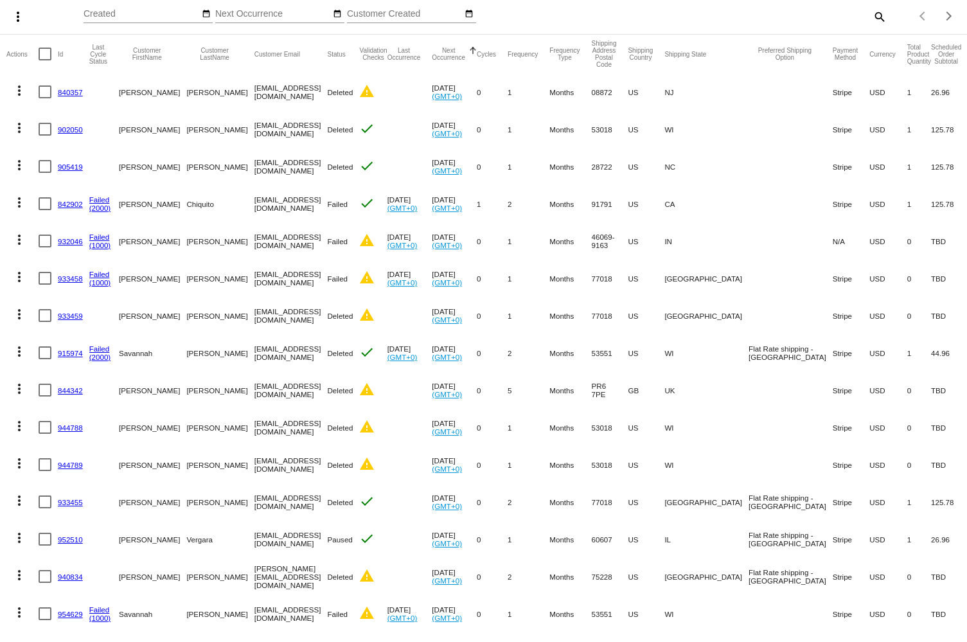 The image size is (967, 642). What do you see at coordinates (610, 390) in the screenshot?
I see `mat-cell: PR6 7PE` at bounding box center [610, 390].